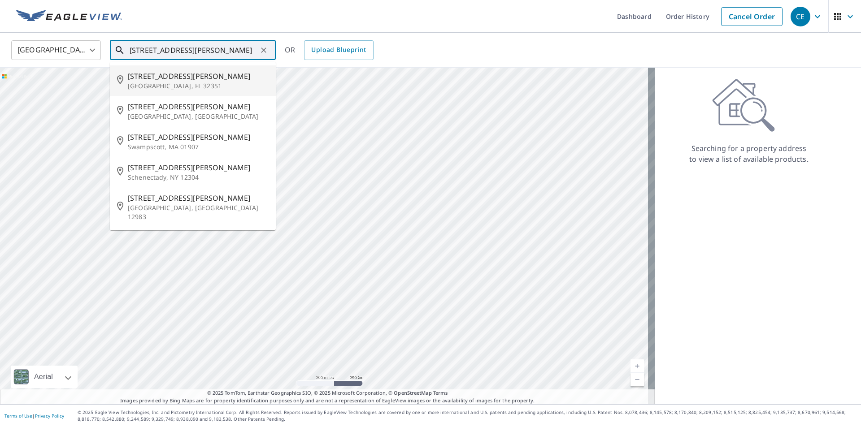 This screenshot has height=427, width=861. Describe the element at coordinates (329, 50) in the screenshot. I see `div: OR` at that location.